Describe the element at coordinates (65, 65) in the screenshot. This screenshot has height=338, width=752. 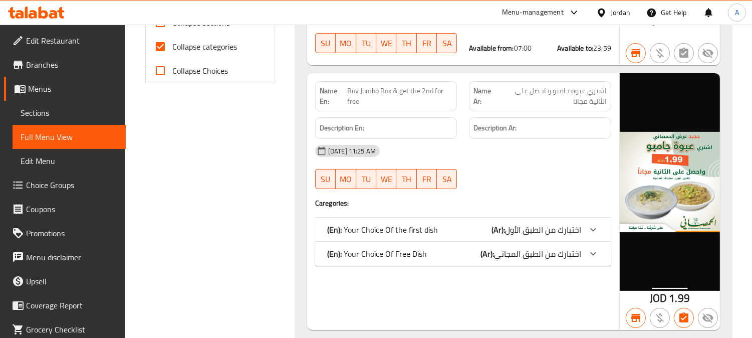
I see `a: Branches` at that location.